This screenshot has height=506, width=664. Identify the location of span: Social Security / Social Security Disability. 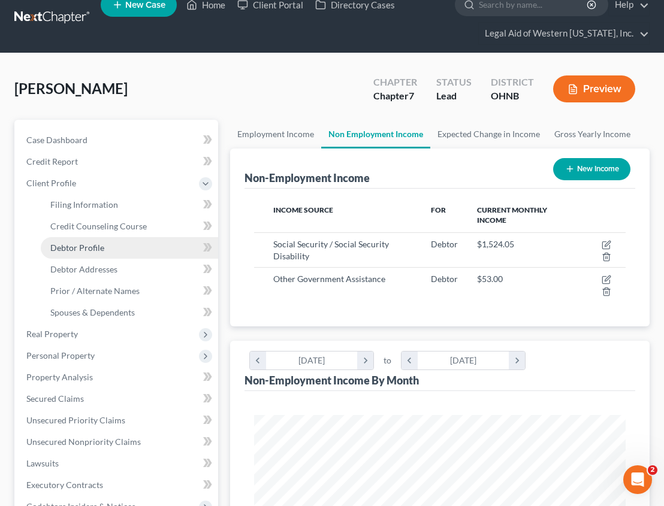
(331, 250).